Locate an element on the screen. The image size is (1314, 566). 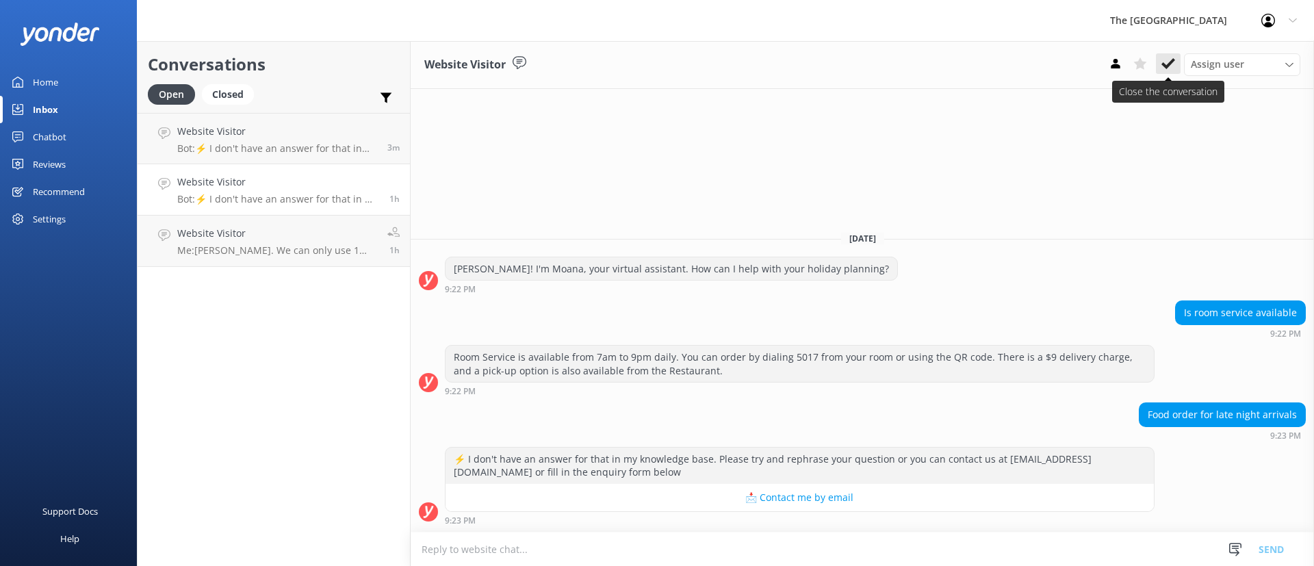
div: Food order for late night arrivals is located at coordinates (1222, 415).